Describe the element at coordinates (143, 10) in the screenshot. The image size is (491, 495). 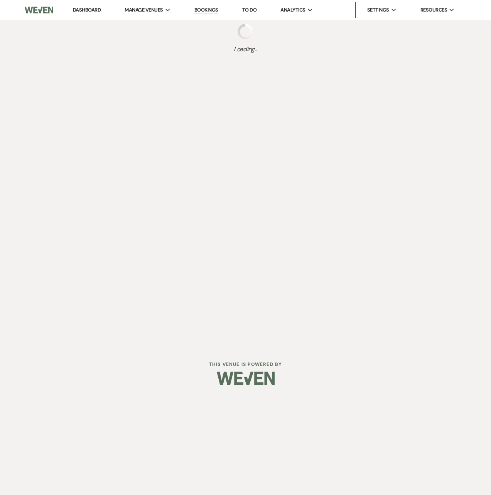
I see `span: Manage Venues` at that location.